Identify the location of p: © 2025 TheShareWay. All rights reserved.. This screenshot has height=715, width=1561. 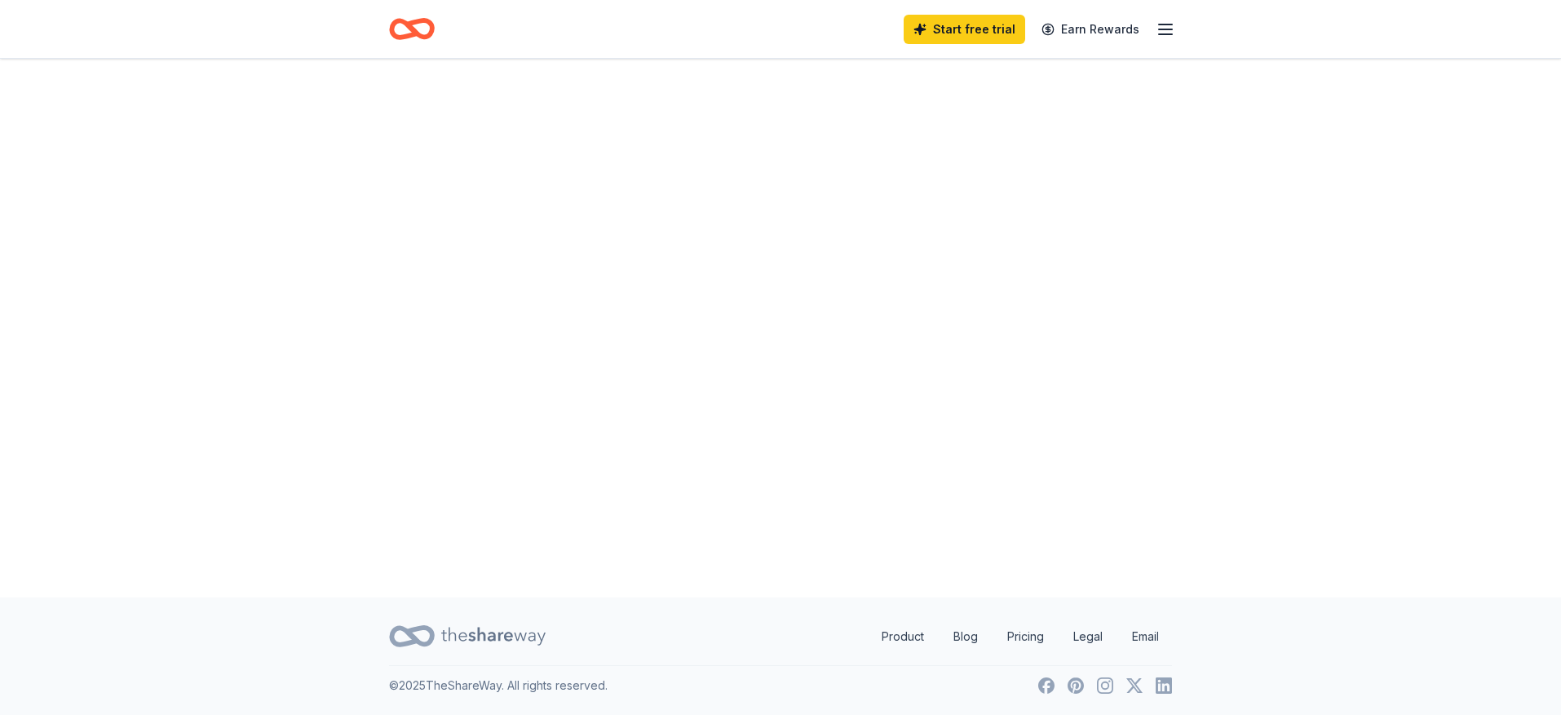
(498, 685).